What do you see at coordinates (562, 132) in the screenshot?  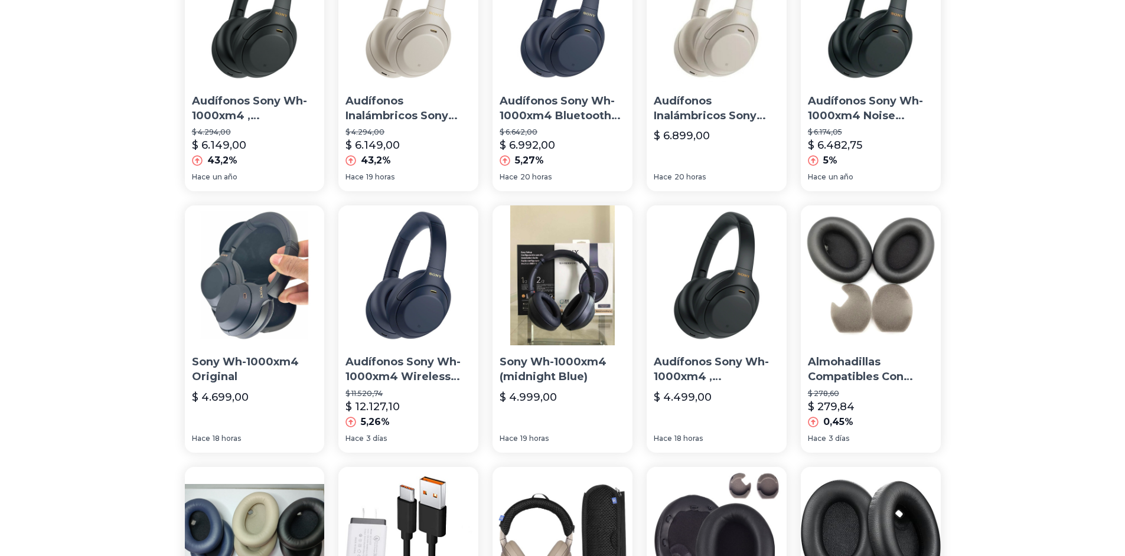 I see `p: $ 6.642,00` at bounding box center [562, 132].